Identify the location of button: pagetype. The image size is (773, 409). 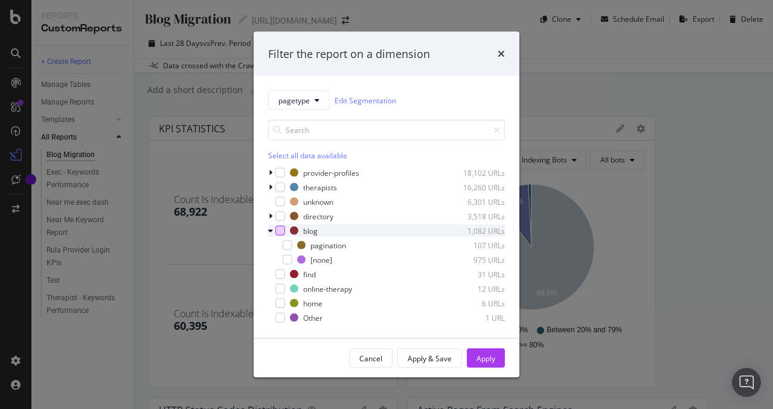
(299, 100).